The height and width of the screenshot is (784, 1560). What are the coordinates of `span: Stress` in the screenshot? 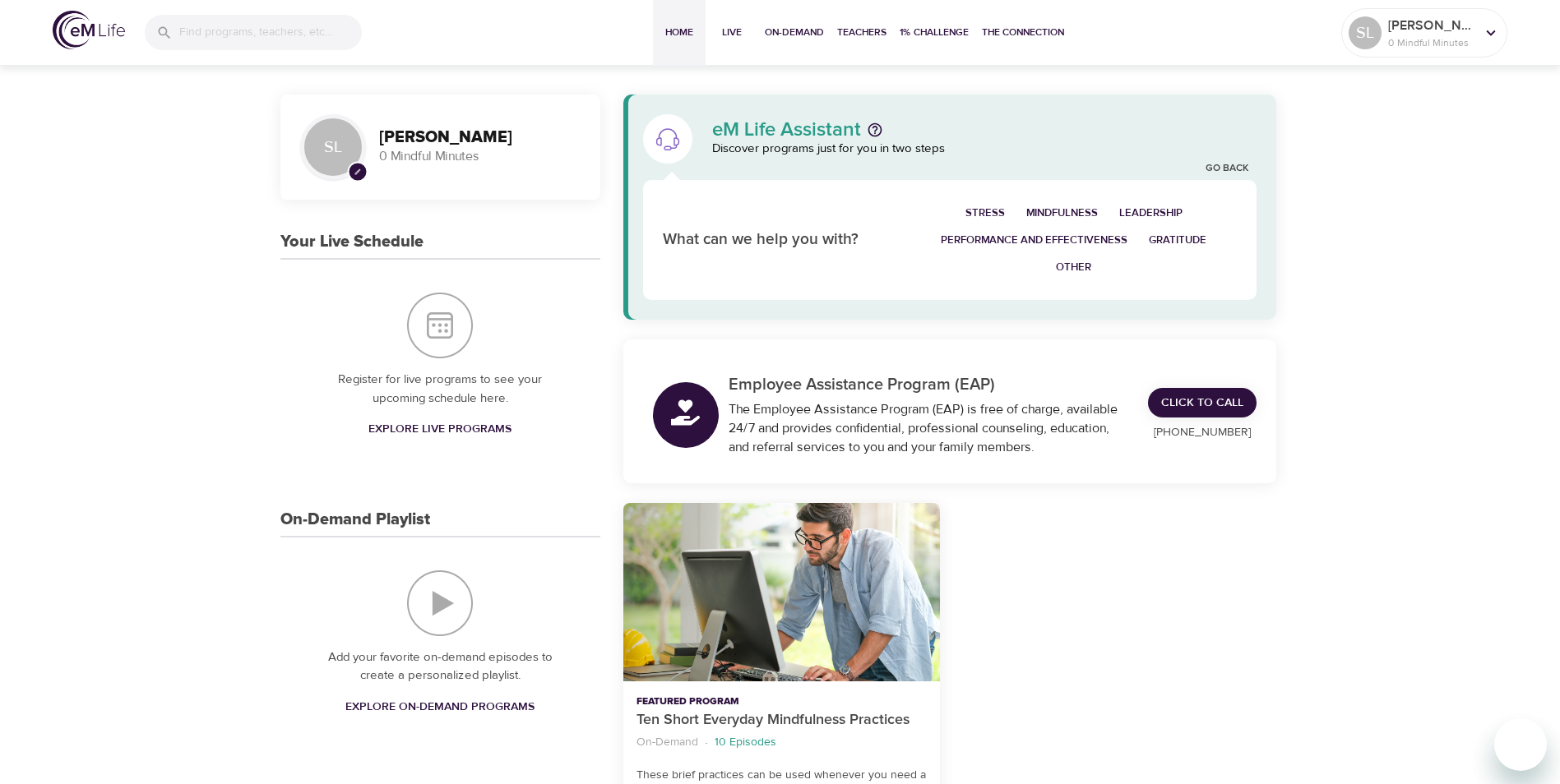 It's located at (986, 213).